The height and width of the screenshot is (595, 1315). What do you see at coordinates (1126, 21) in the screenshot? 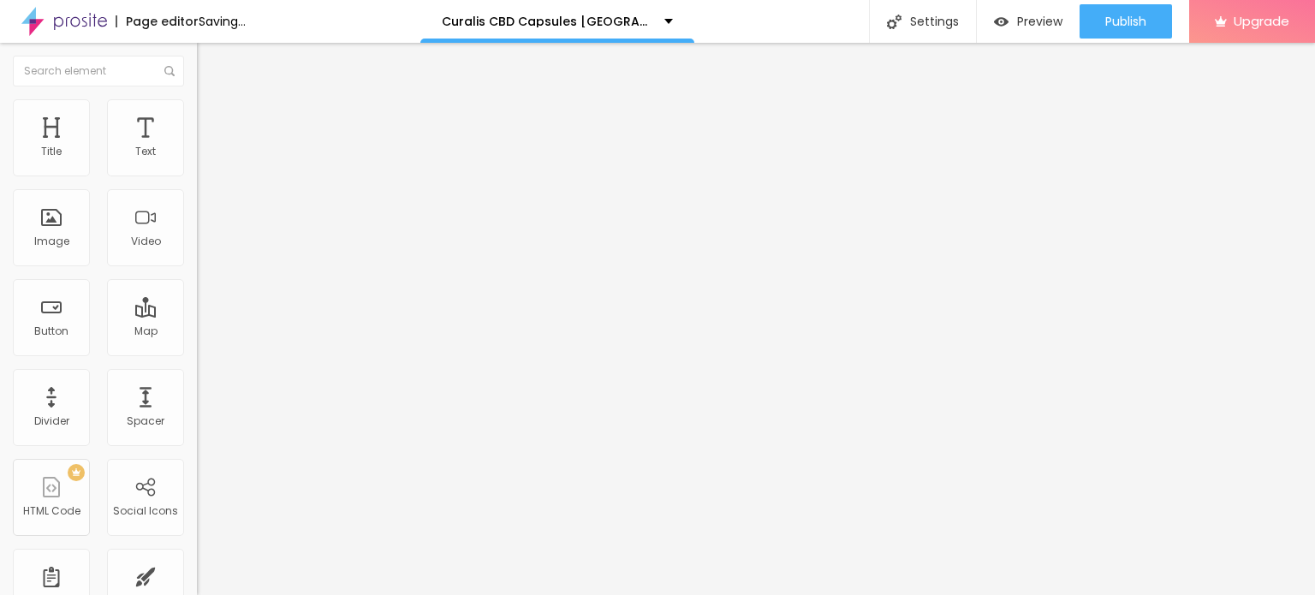
I see `span: Publish` at bounding box center [1126, 21].